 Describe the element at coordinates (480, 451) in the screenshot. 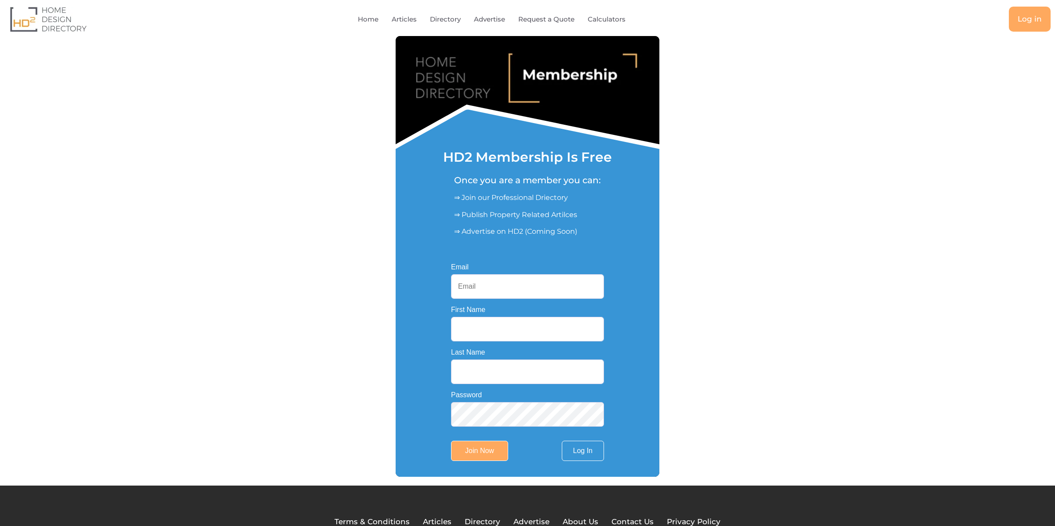

I see `input: Join Now` at that location.